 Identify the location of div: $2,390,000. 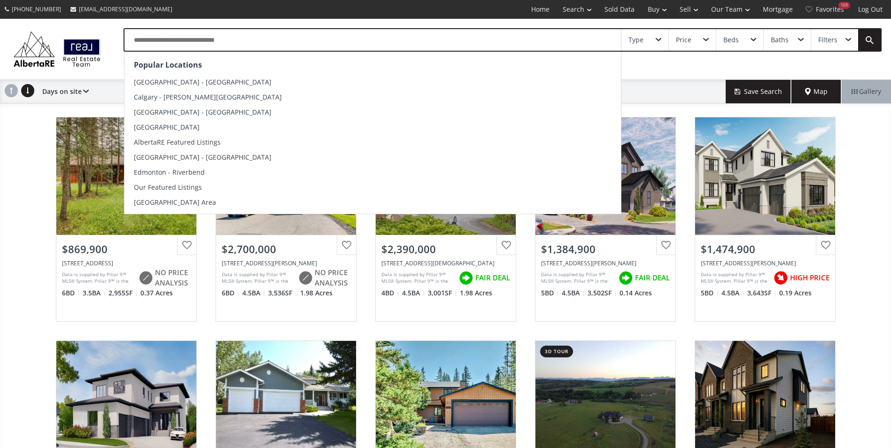
(446, 249).